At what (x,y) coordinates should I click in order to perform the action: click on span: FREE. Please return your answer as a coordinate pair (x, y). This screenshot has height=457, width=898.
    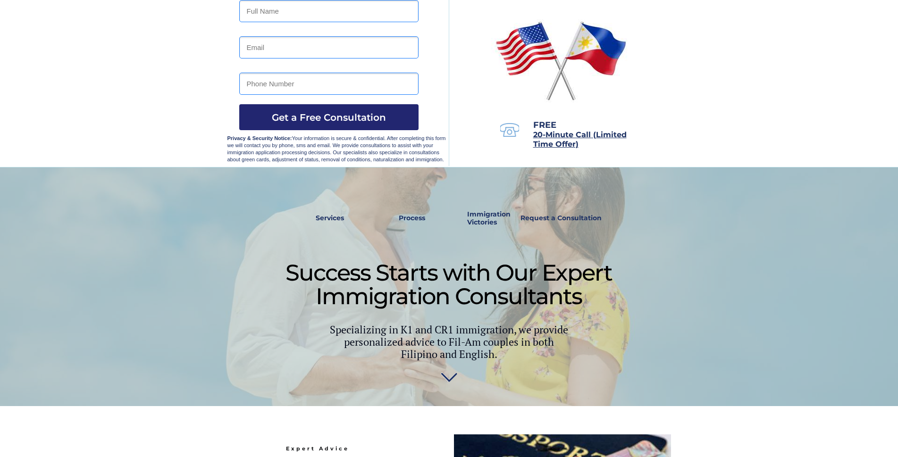
    Looking at the image, I should click on (545, 125).